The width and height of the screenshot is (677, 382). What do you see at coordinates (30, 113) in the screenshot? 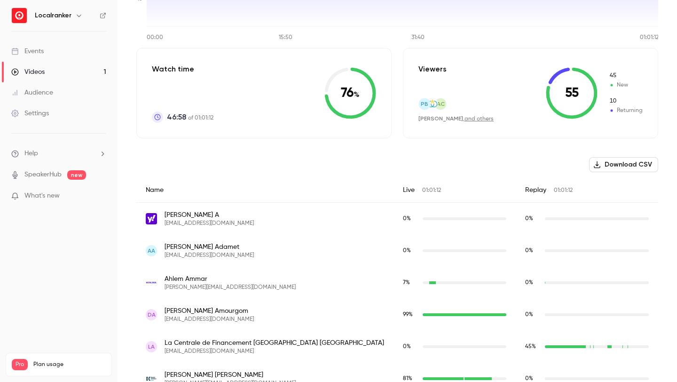
I see `div: Settings` at bounding box center [30, 113].